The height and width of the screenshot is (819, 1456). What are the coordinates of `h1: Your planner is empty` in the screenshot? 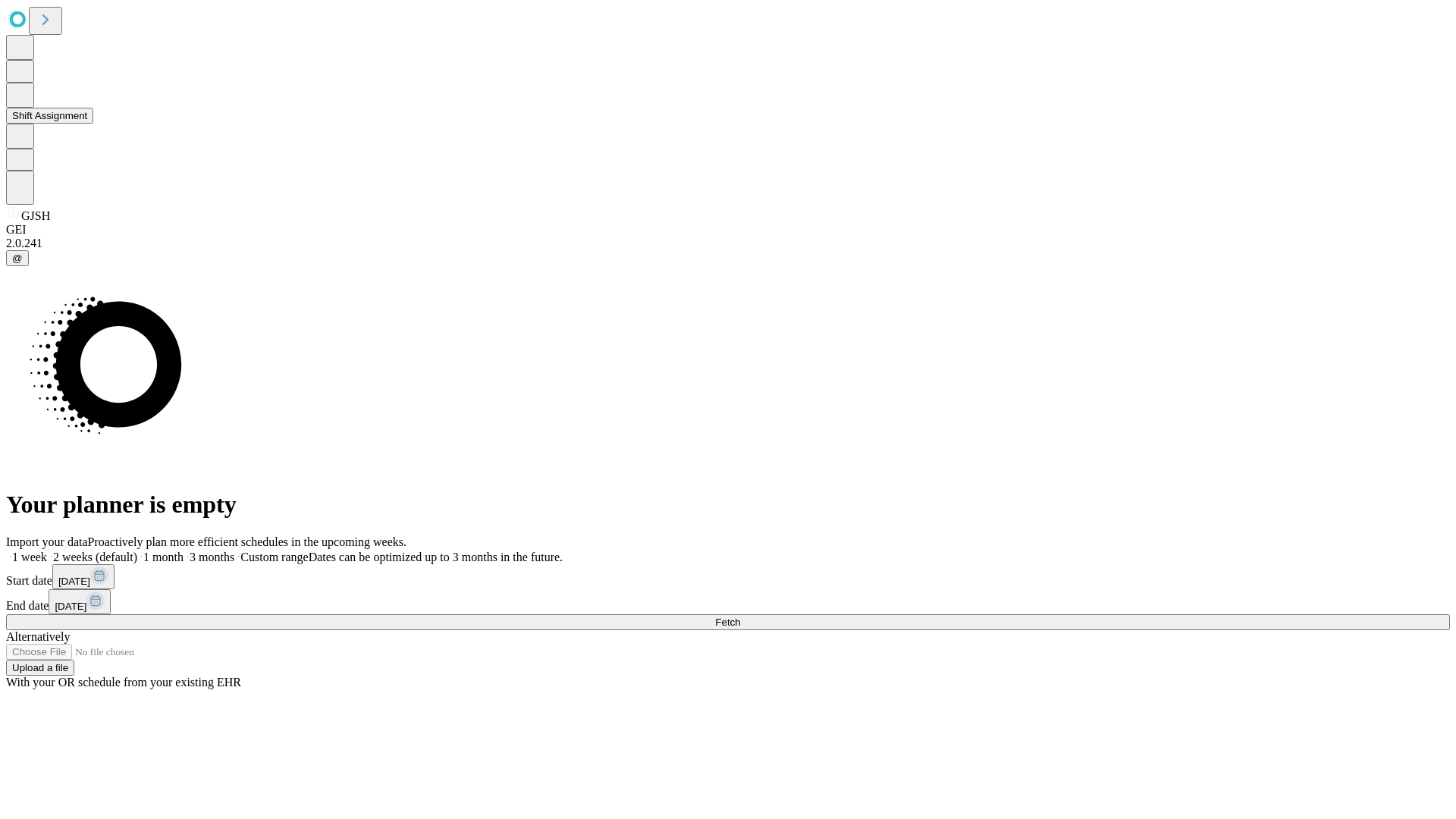 It's located at (728, 505).